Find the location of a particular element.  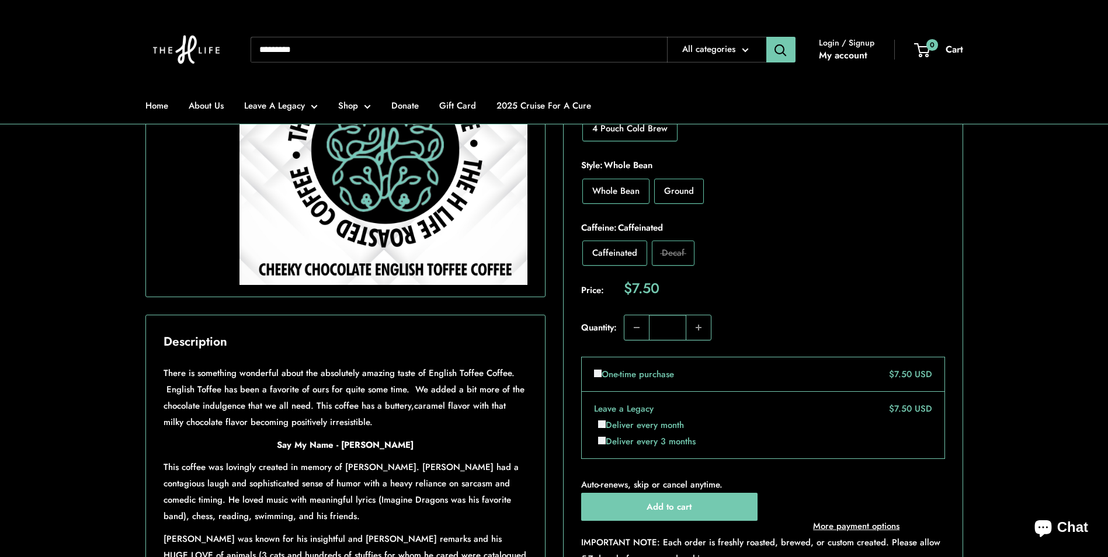

label: Caffeinated is located at coordinates (615, 253).